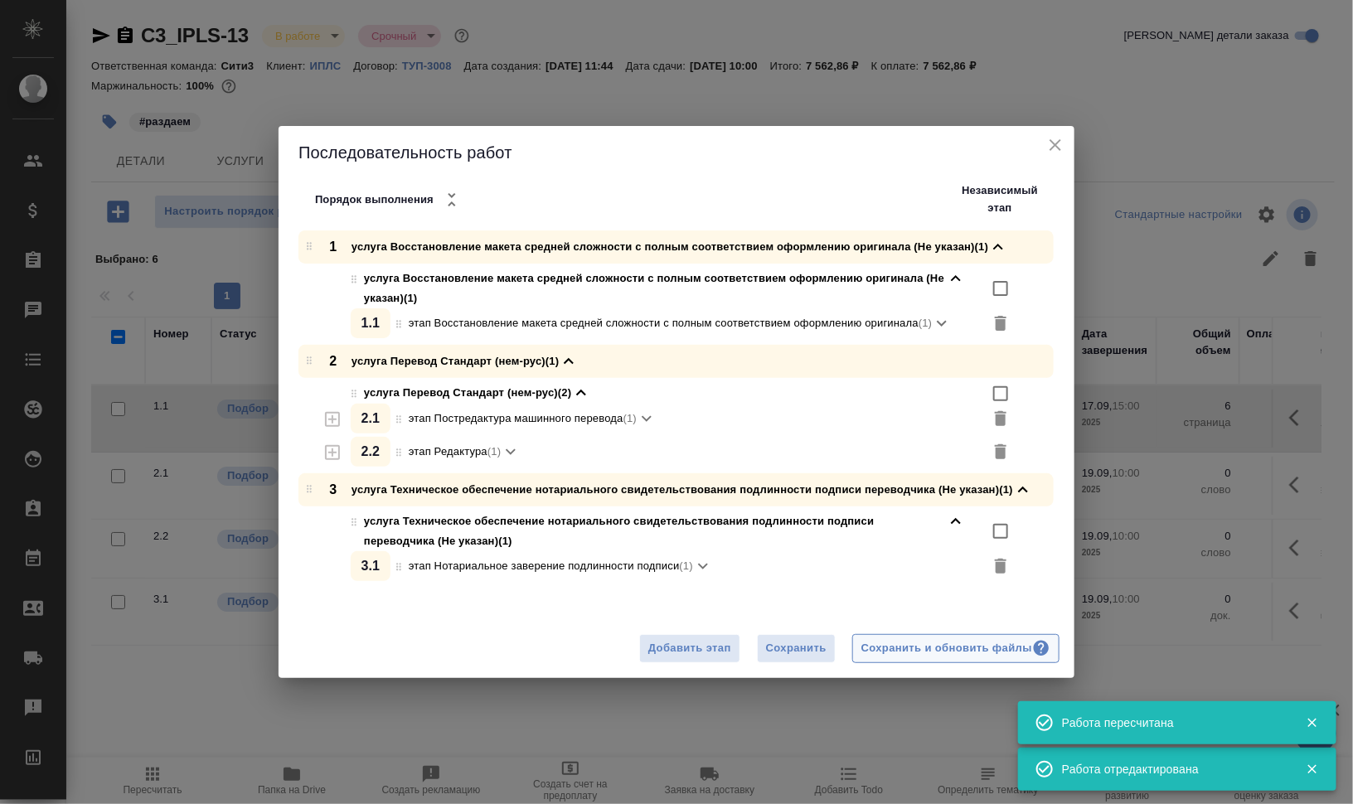 The height and width of the screenshot is (804, 1353). Describe the element at coordinates (956, 649) in the screenshot. I see `button: Сохранить и обновить файлы` at that location.